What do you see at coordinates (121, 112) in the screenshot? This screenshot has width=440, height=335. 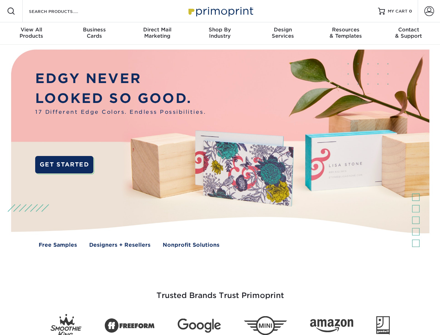 I see `span: 17 Different Edge Colors. Endless Possibilities.` at bounding box center [121, 112].